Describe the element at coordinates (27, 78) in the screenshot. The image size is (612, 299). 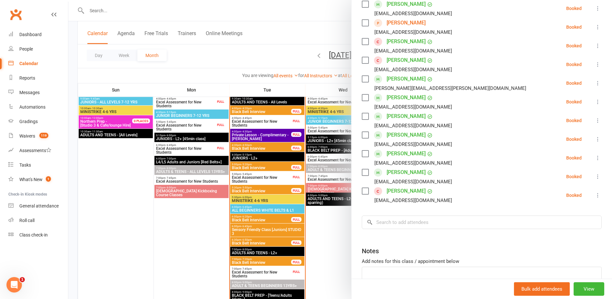
I see `div: Reports` at that location.